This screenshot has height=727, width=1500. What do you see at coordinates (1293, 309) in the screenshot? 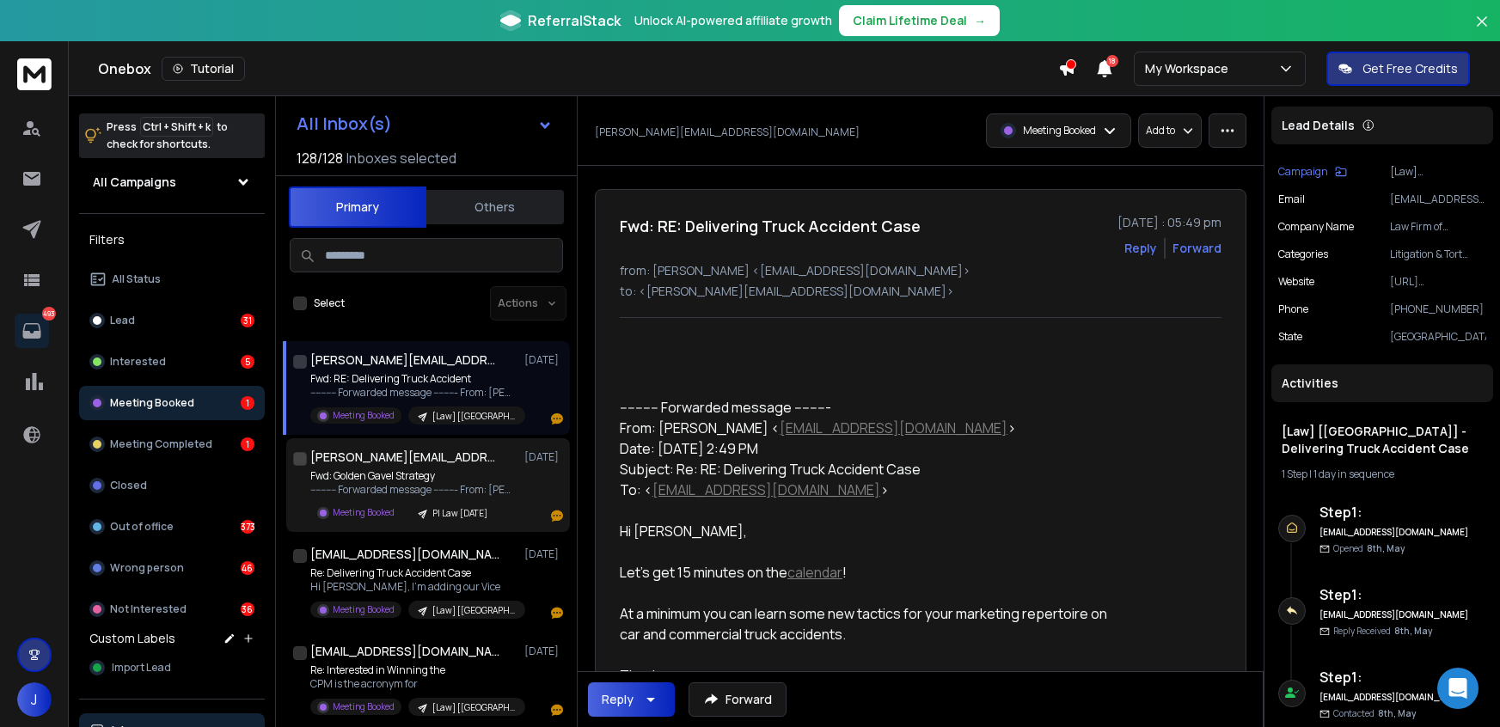
I see `p: Phone` at bounding box center [1293, 309].